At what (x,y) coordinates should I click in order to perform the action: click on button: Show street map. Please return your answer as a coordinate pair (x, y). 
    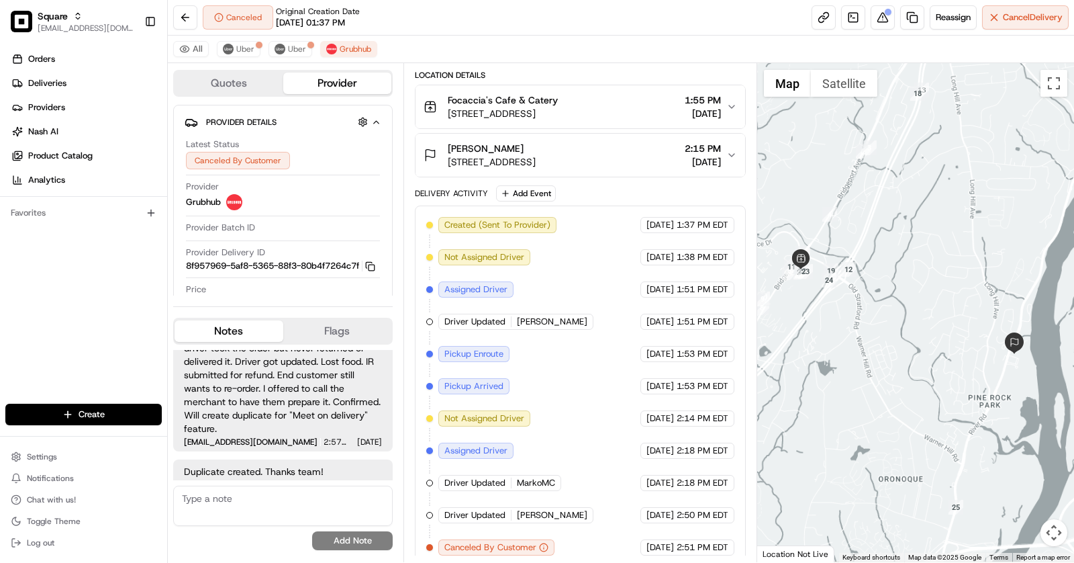
    Looking at the image, I should click on (788, 83).